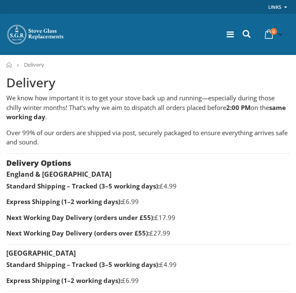  What do you see at coordinates (9, 65) in the screenshot?
I see `a: Home` at bounding box center [9, 65].